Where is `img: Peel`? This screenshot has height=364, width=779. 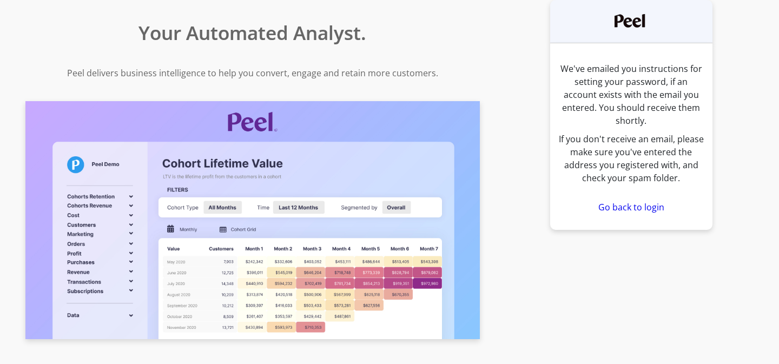
img: Peel is located at coordinates (631, 21).